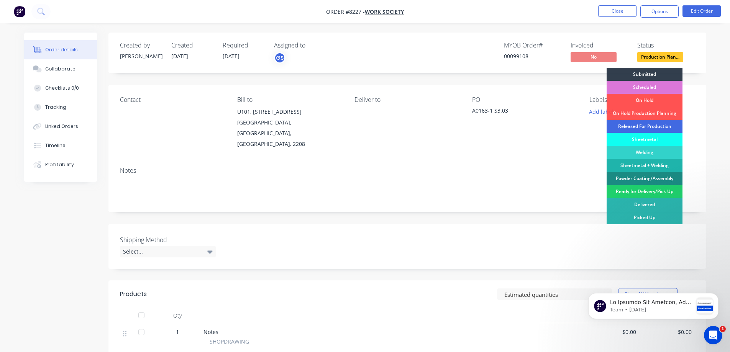  What do you see at coordinates (59, 165) in the screenshot?
I see `div: Profitability` at bounding box center [59, 165].